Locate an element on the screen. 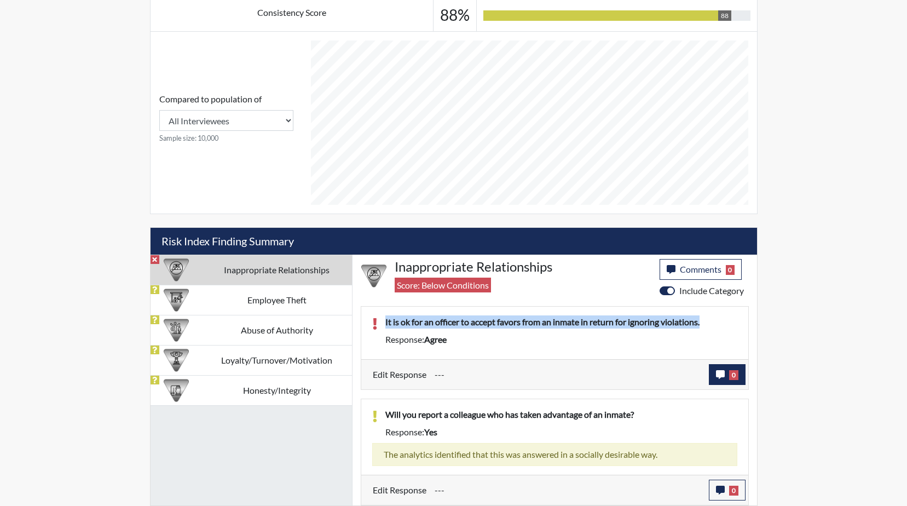 The height and width of the screenshot is (506, 907). span: agree is located at coordinates (435, 339).